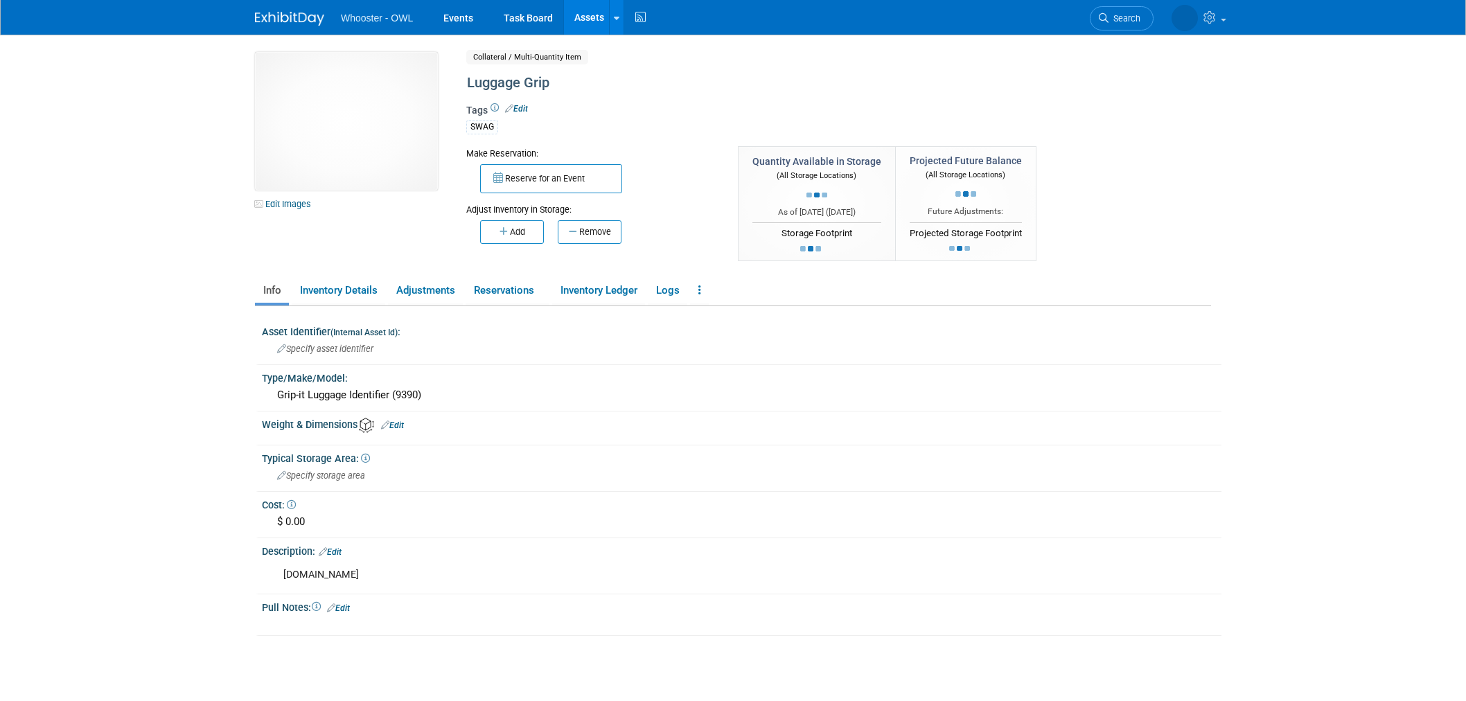 Image resolution: width=1466 pixels, height=701 pixels. Describe the element at coordinates (272, 290) in the screenshot. I see `a: Info` at that location.